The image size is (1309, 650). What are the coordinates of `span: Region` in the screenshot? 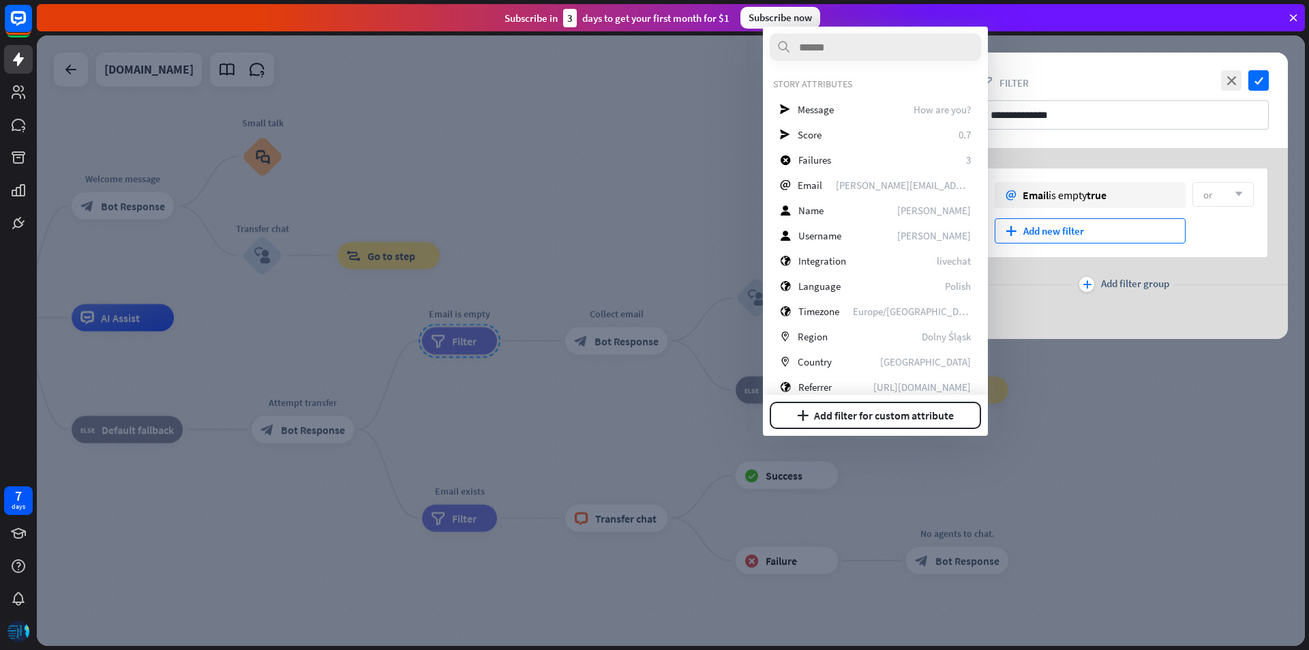 It's located at (813, 336).